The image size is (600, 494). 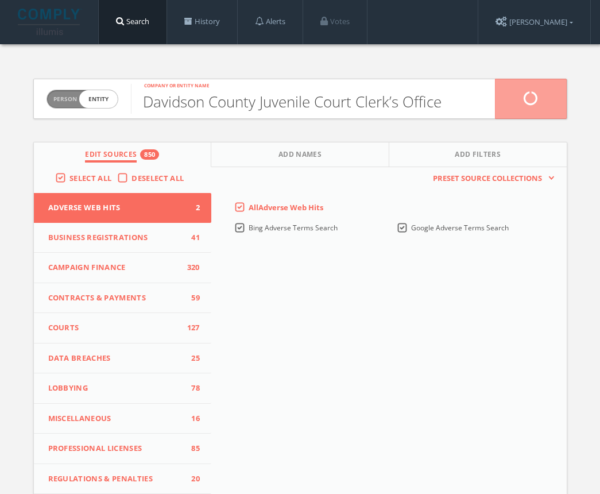 I want to click on span: Bing Adverse Terms Search, so click(x=293, y=227).